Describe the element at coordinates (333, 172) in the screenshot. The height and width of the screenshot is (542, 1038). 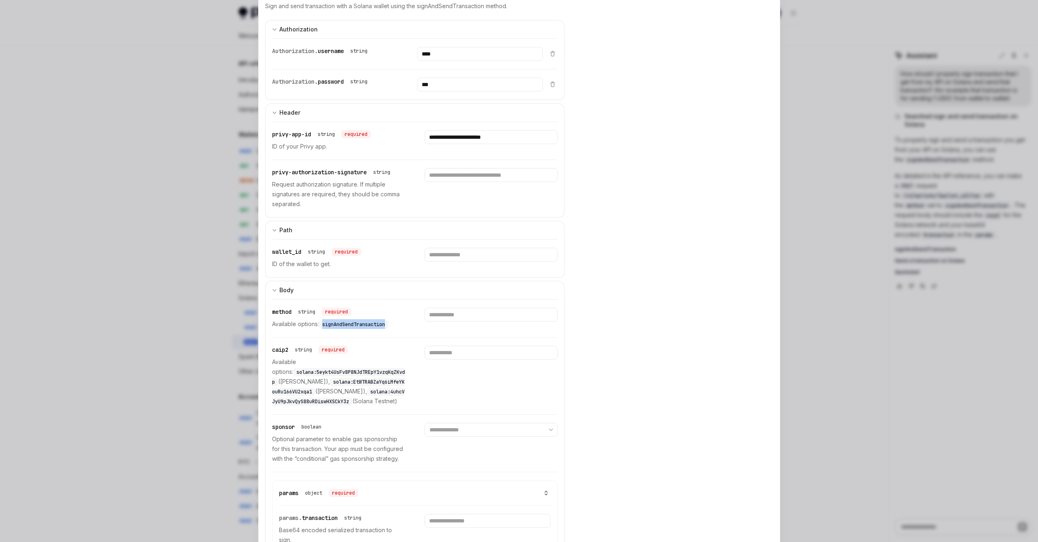
I see `div: privy-authorization-signature` at that location.